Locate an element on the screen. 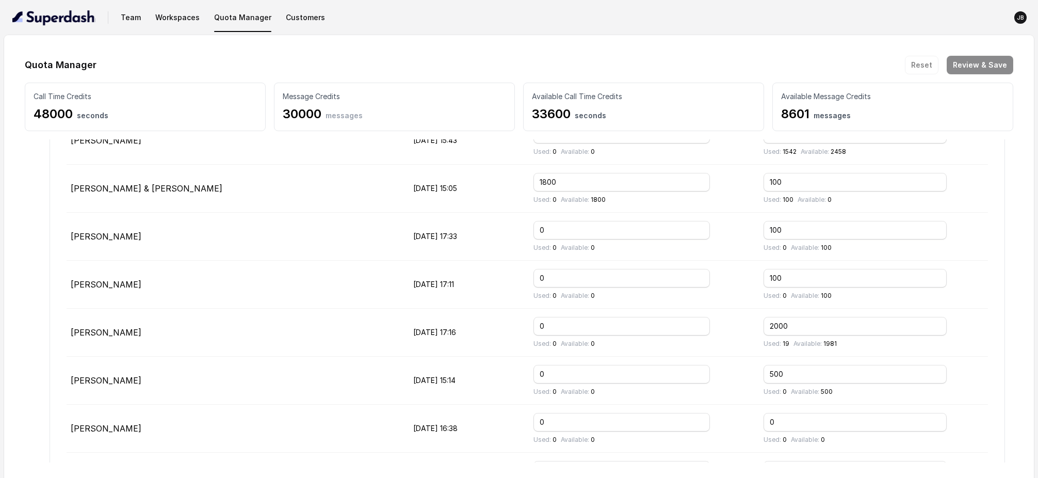  button: Customers is located at coordinates (305, 18).